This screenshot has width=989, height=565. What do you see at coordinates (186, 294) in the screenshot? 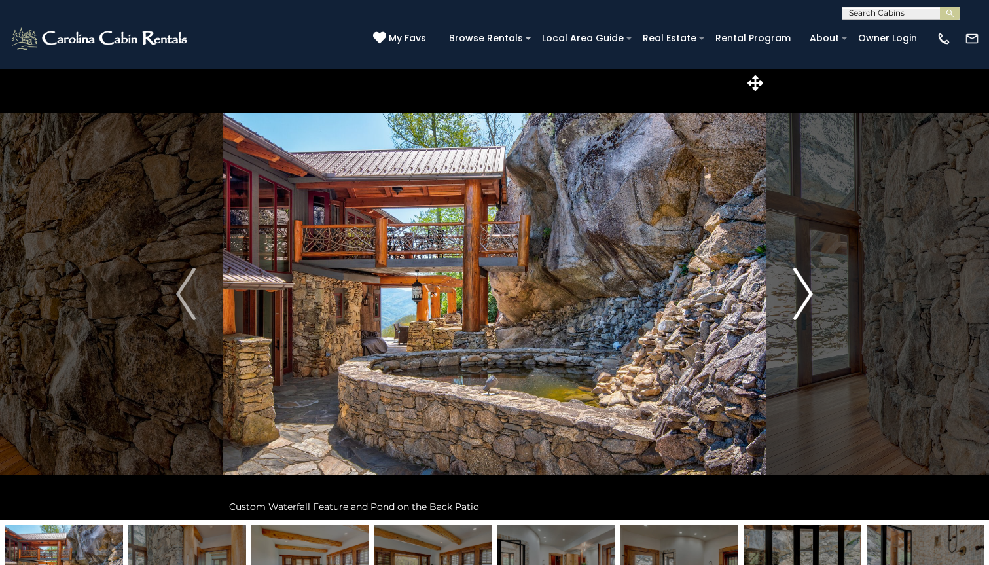
I see `button: Previous` at bounding box center [186, 294].